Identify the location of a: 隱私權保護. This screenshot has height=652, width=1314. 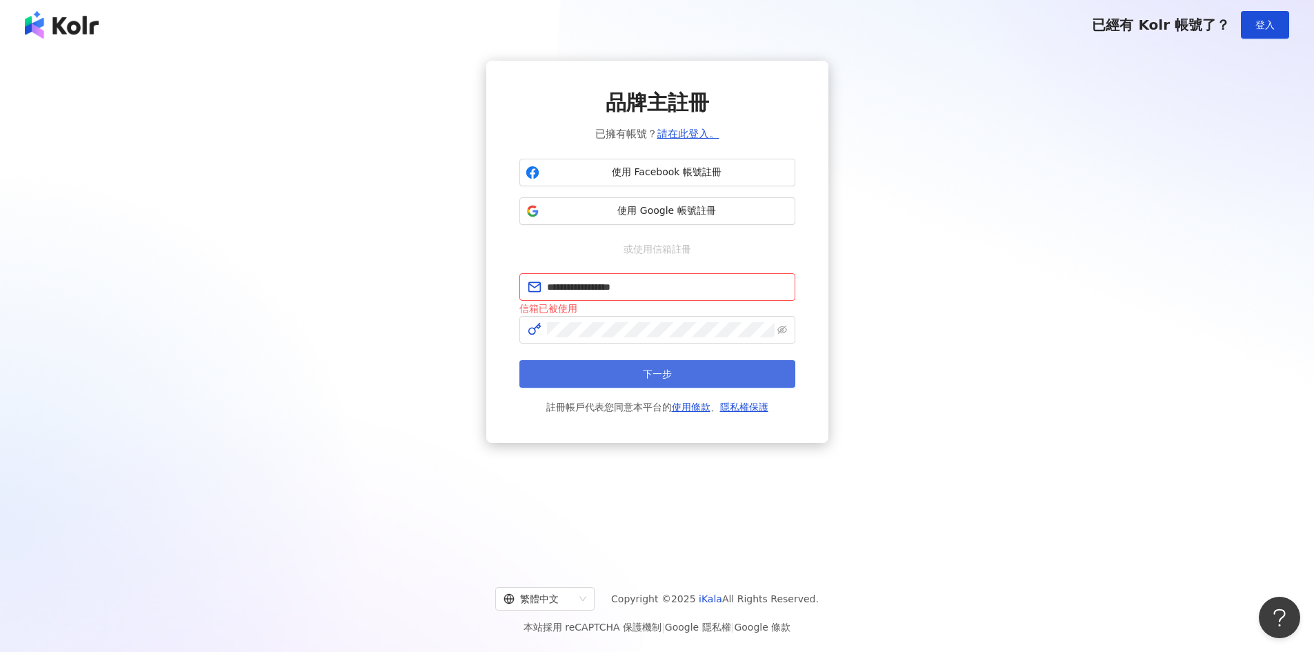
(744, 407).